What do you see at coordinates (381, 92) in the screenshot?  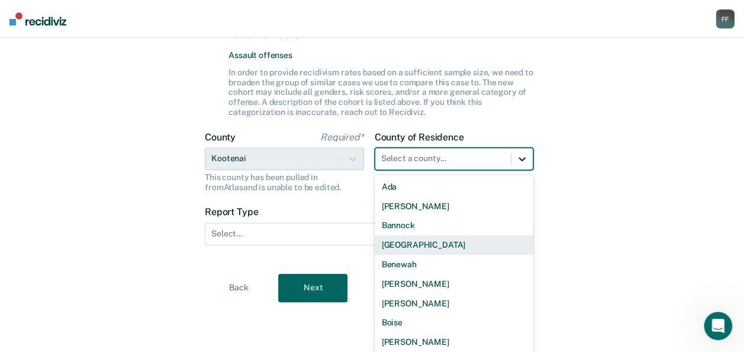 I see `div: In order to provide recidivism rates based on a sufficient sample size, we need to broaden the gr...` at bounding box center [381, 92].